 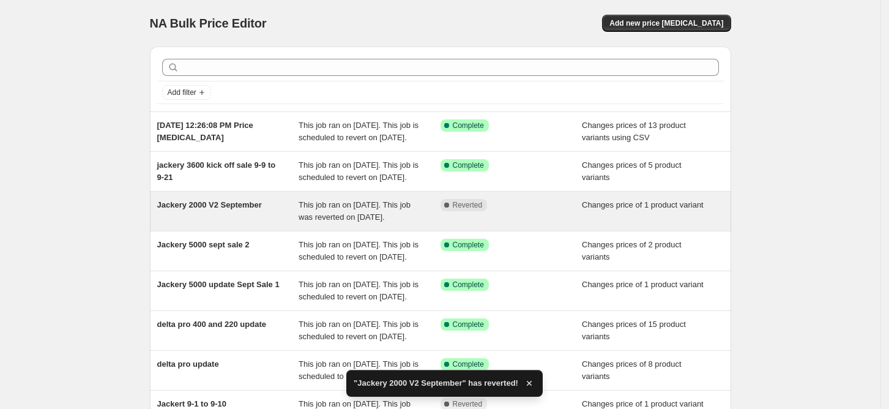 I want to click on span: Changes prices of 15 product variants, so click(x=634, y=330).